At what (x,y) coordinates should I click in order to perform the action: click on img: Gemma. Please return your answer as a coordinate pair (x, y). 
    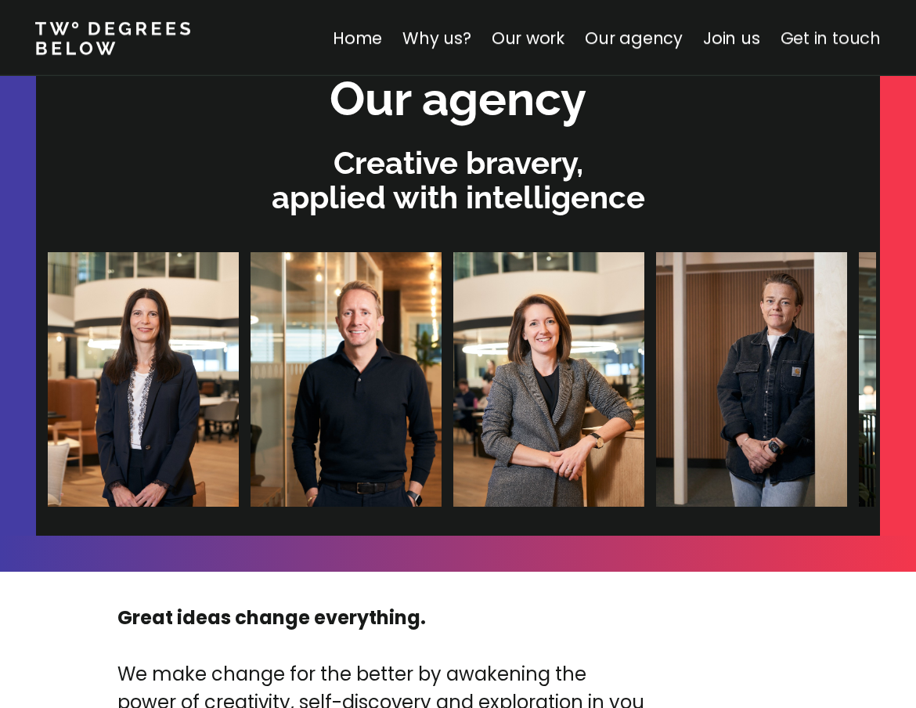
    Looking at the image, I should click on (548, 379).